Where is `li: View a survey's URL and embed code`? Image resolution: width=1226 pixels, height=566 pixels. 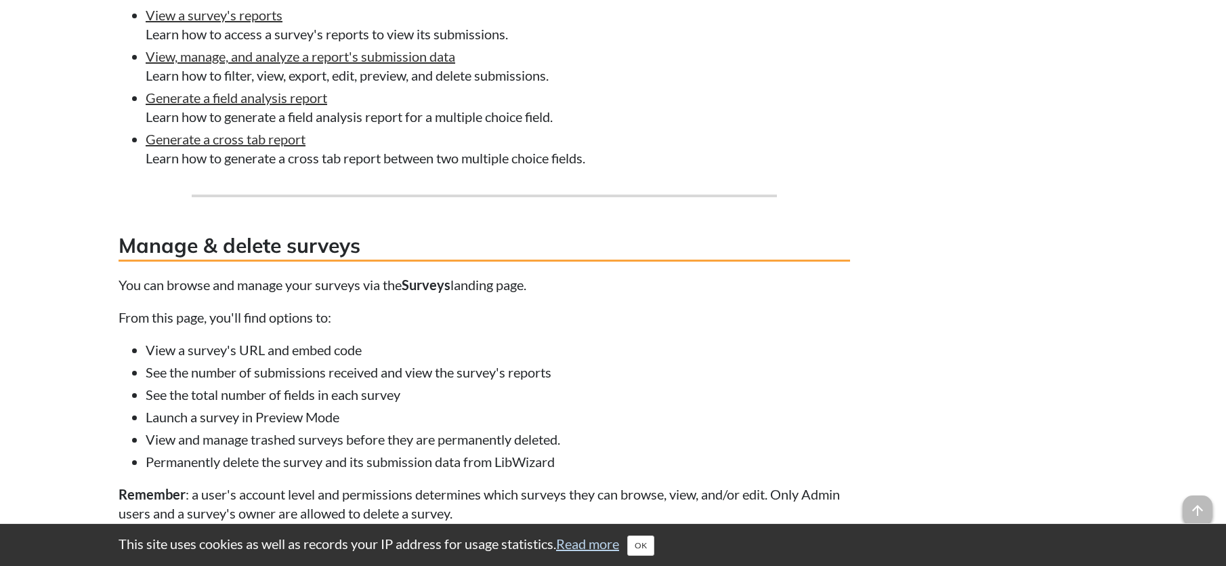
li: View a survey's URL and embed code is located at coordinates (498, 350).